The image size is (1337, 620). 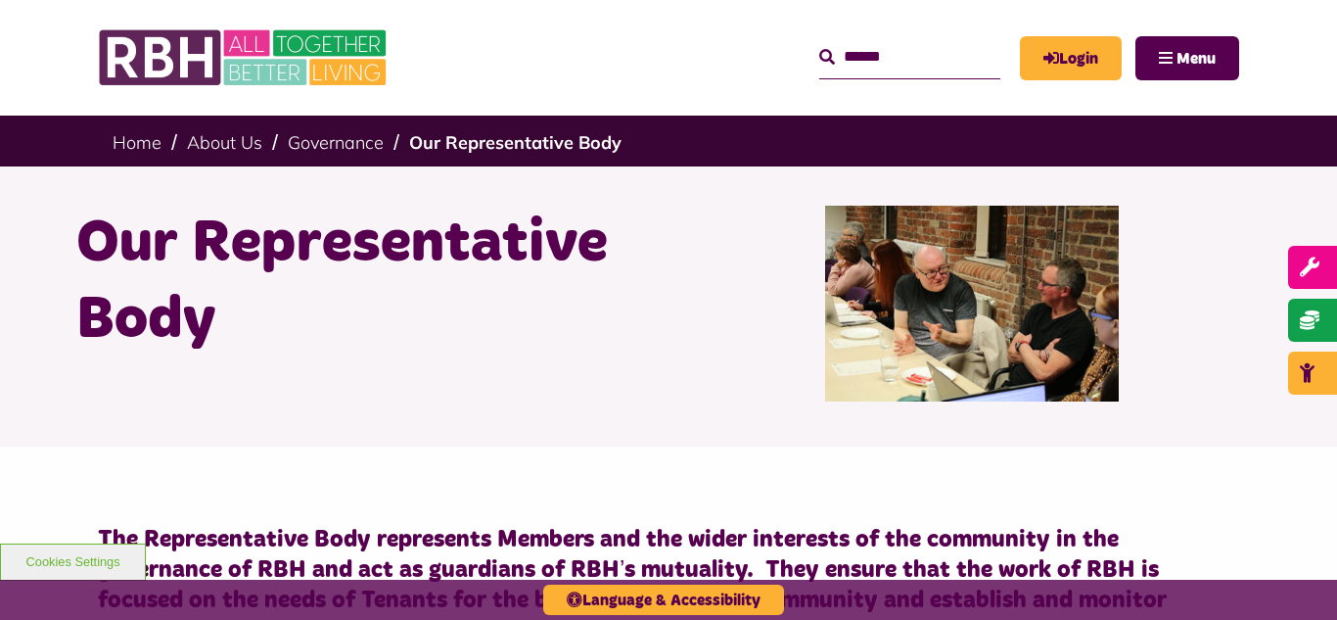 What do you see at coordinates (1188, 58) in the screenshot?
I see `button: Navigation` at bounding box center [1188, 58].